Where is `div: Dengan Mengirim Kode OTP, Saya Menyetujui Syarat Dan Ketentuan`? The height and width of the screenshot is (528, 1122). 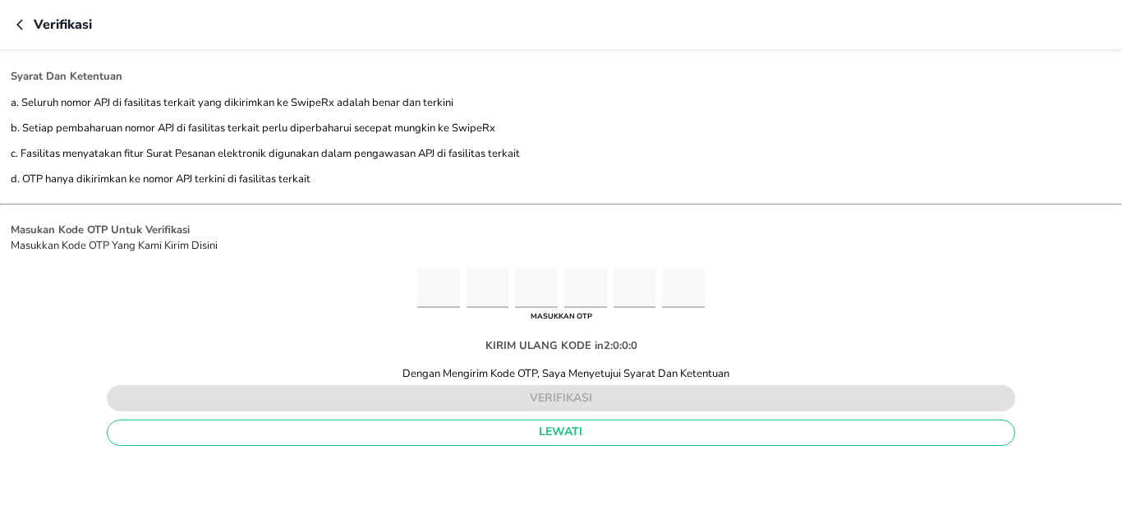
div: Dengan Mengirim Kode OTP, Saya Menyetujui Syarat Dan Ketentuan is located at coordinates (561, 374).